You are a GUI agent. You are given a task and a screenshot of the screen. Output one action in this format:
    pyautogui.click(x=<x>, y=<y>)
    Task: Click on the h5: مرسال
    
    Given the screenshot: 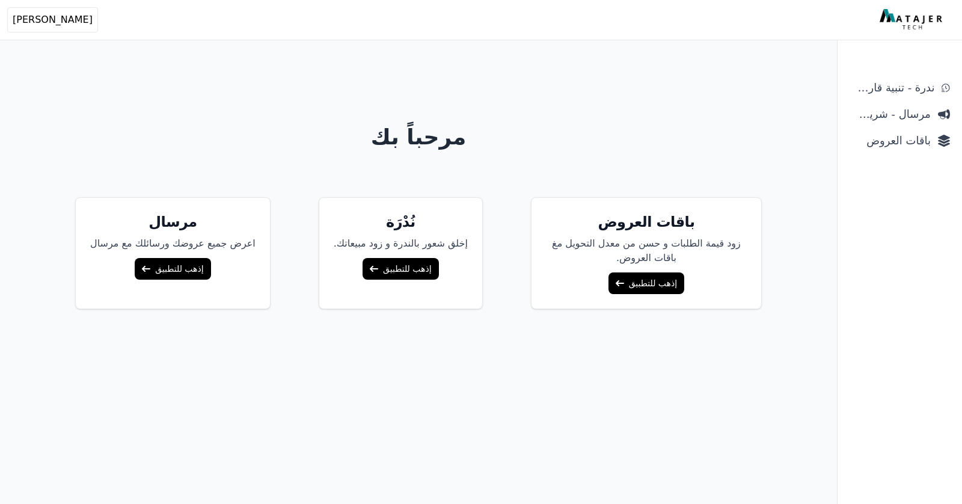 What is the action you would take?
    pyautogui.click(x=173, y=222)
    